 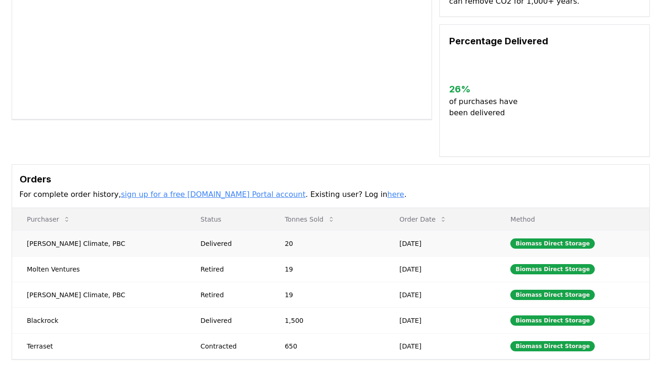 I want to click on td: Molten Ventures, so click(x=99, y=269).